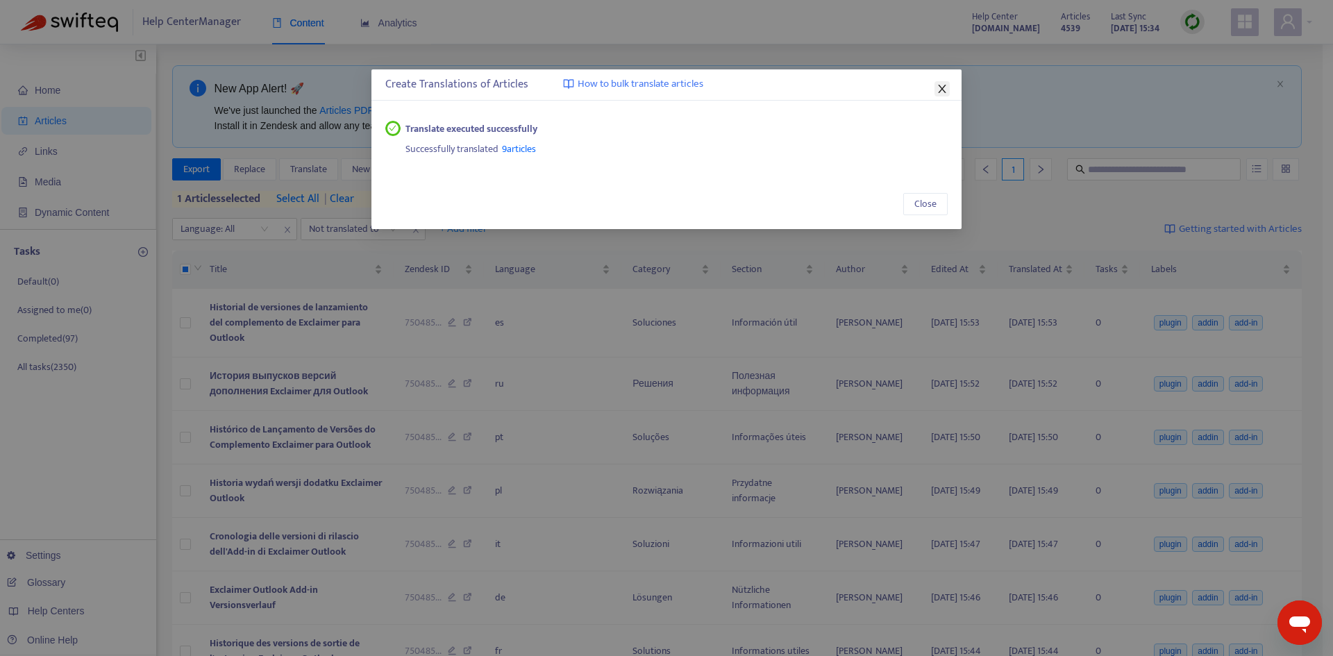 This screenshot has width=1333, height=656. Describe the element at coordinates (942, 89) in the screenshot. I see `span: close` at that location.